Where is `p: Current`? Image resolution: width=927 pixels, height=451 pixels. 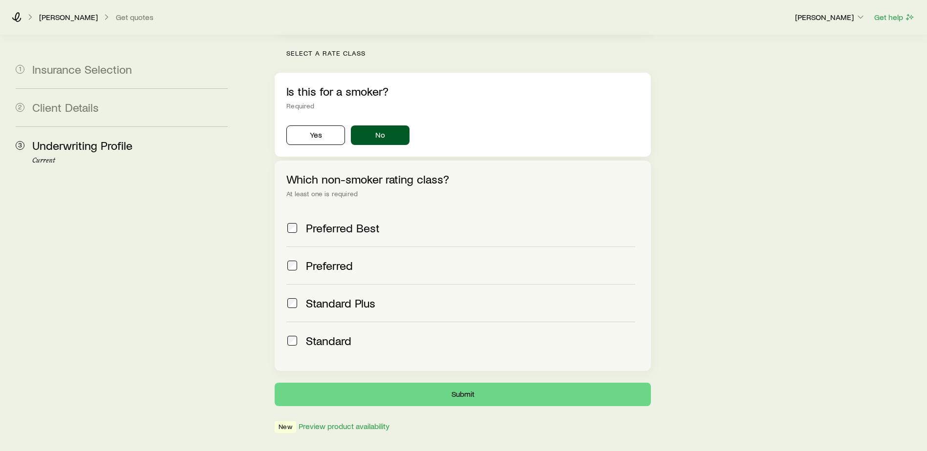 p: Current is located at coordinates (130, 161).